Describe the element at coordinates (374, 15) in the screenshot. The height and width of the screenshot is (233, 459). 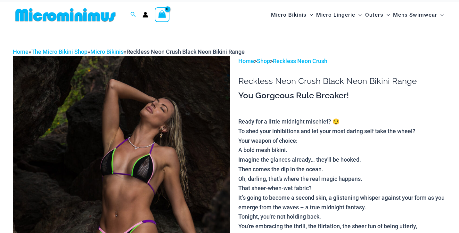
I see `span: Outers` at that location.